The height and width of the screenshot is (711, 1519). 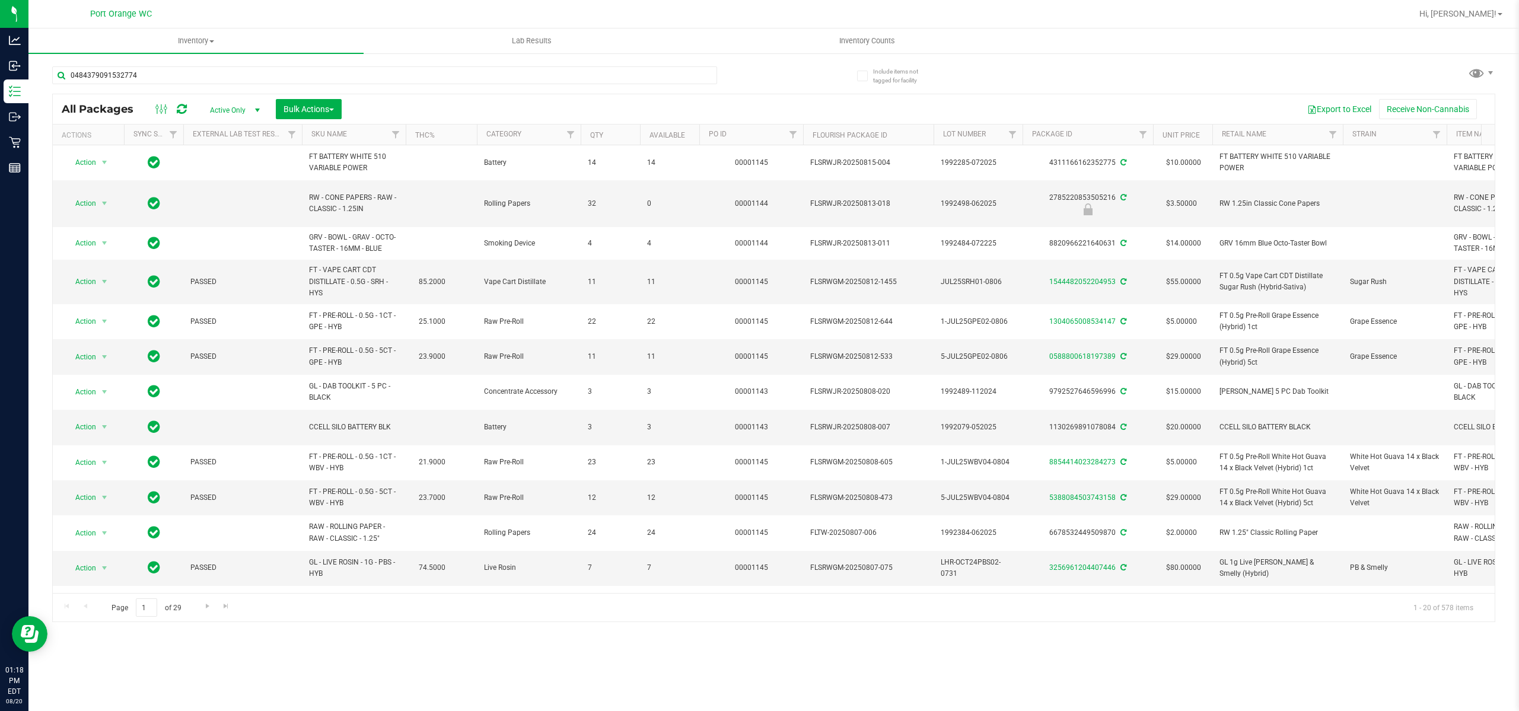 I want to click on a: 1544482052204953, so click(x=1083, y=282).